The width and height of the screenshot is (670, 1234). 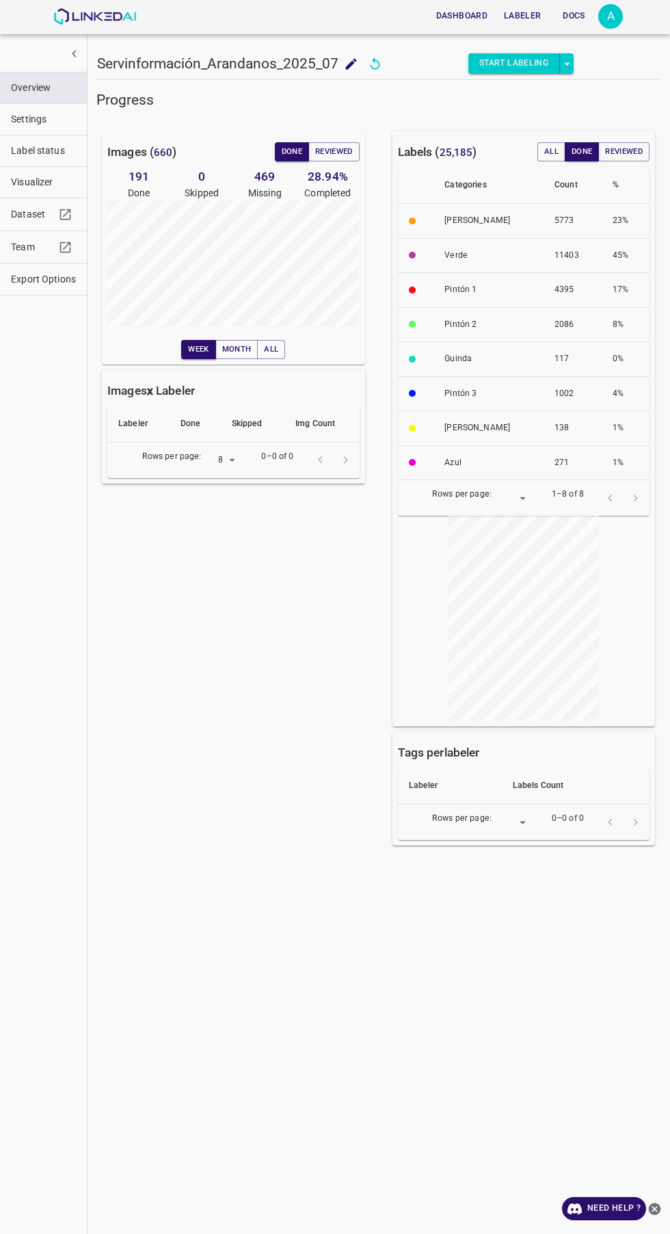 I want to click on th: Pintón 1, so click(x=488, y=290).